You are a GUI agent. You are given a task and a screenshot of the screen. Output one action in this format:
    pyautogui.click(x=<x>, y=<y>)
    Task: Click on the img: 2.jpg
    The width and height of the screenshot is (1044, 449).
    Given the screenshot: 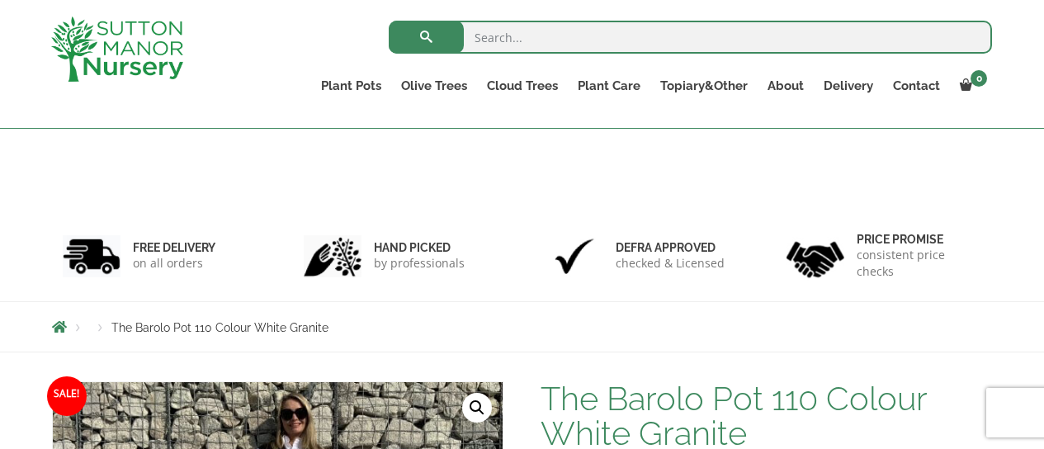 What is the action you would take?
    pyautogui.click(x=333, y=256)
    